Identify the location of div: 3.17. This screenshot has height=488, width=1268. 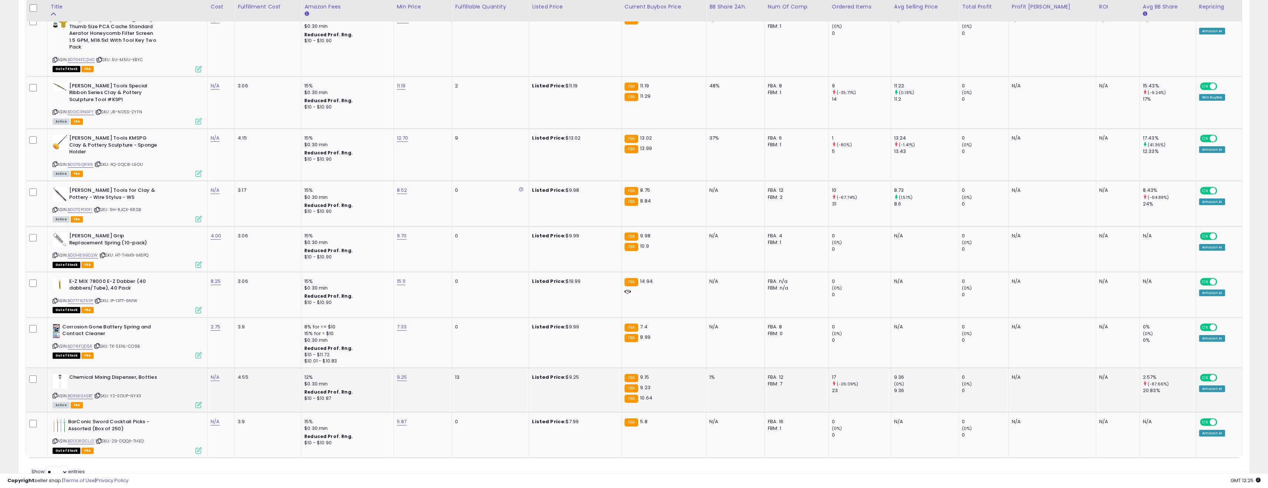
(267, 190).